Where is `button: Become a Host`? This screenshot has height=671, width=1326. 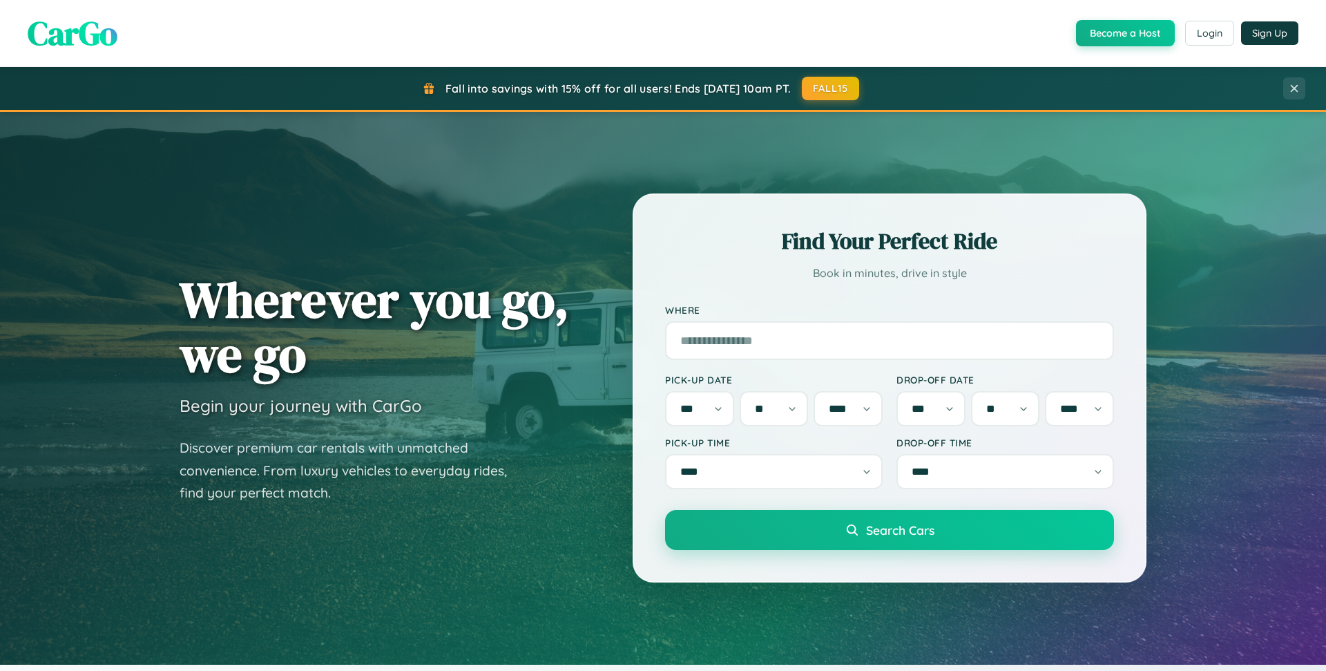 button: Become a Host is located at coordinates (1125, 33).